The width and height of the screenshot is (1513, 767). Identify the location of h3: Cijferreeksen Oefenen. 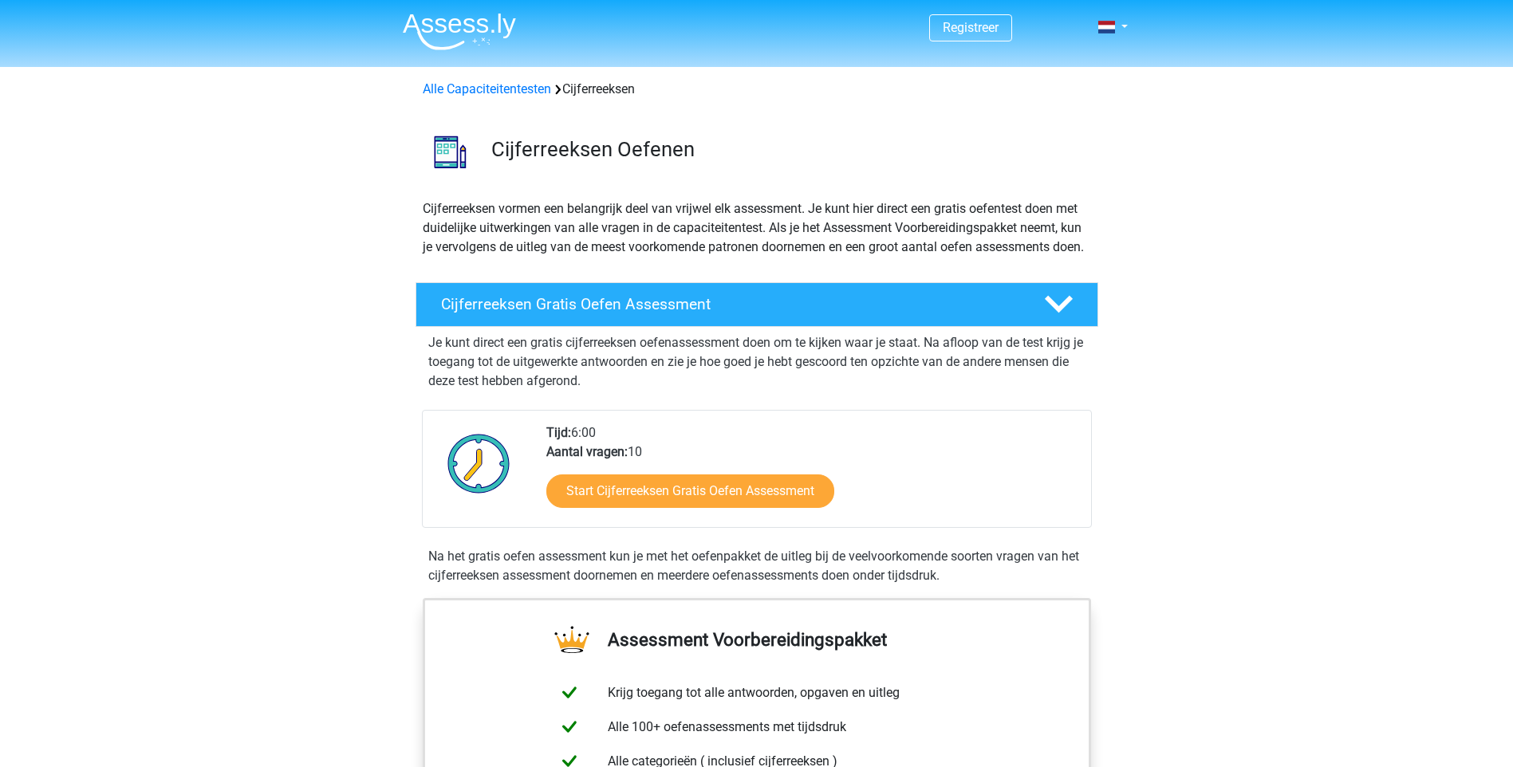
(788, 149).